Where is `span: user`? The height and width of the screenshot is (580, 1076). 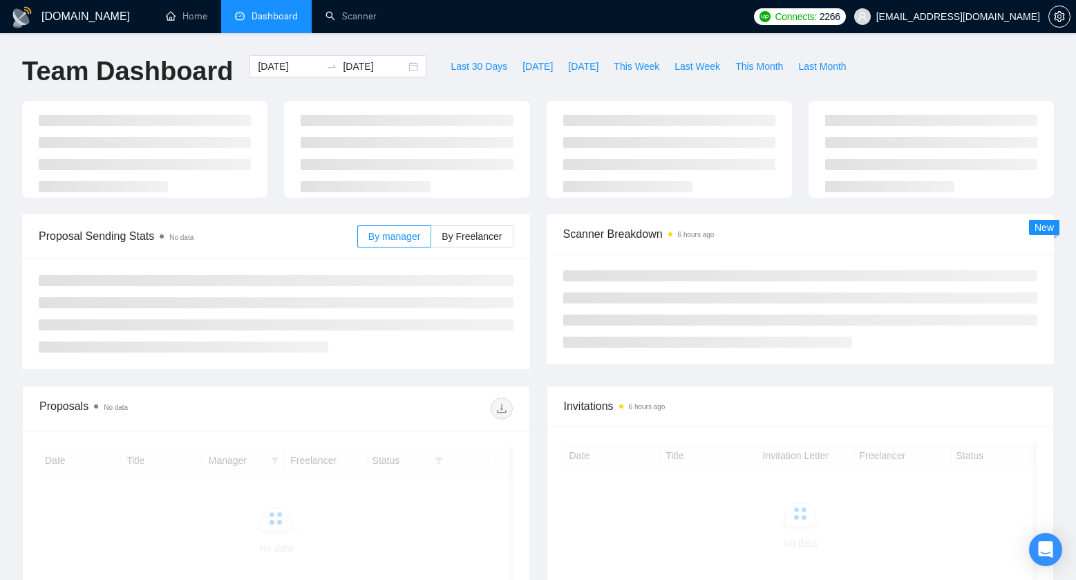 span: user is located at coordinates (863, 17).